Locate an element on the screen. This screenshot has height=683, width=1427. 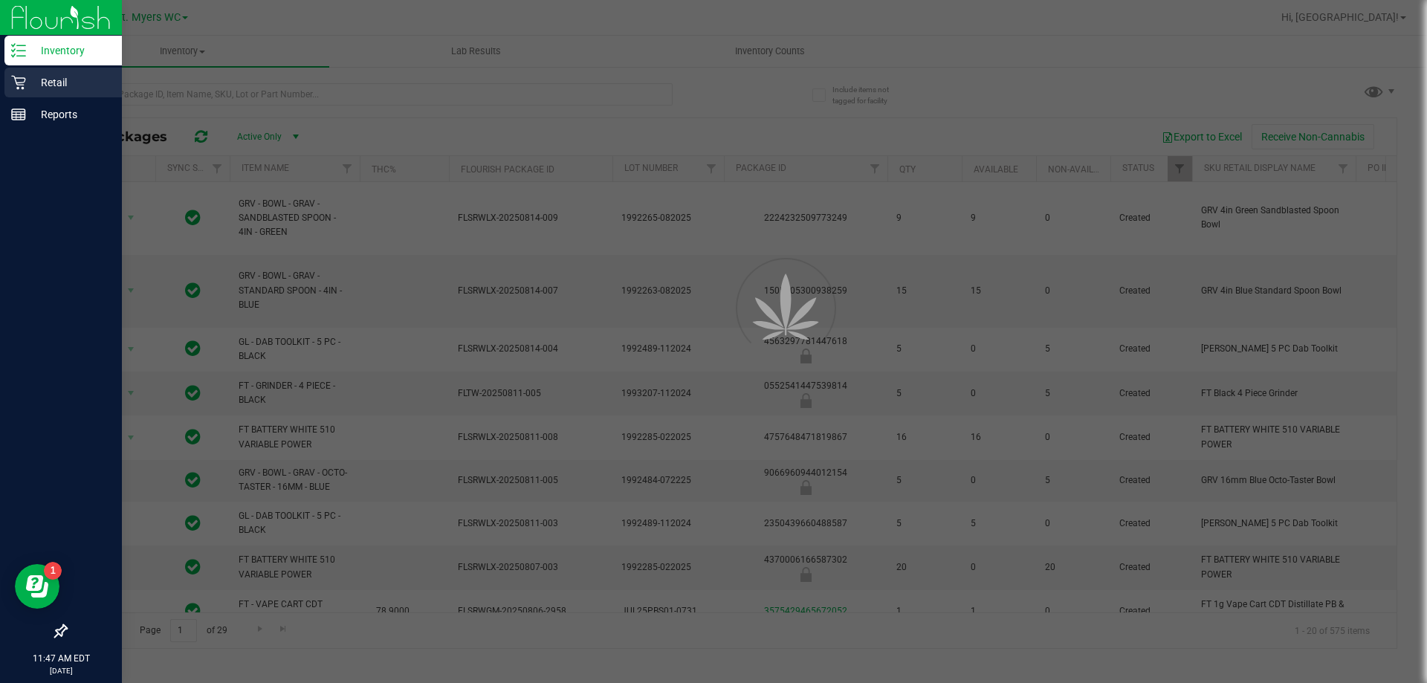
p: Reports is located at coordinates (71, 114).